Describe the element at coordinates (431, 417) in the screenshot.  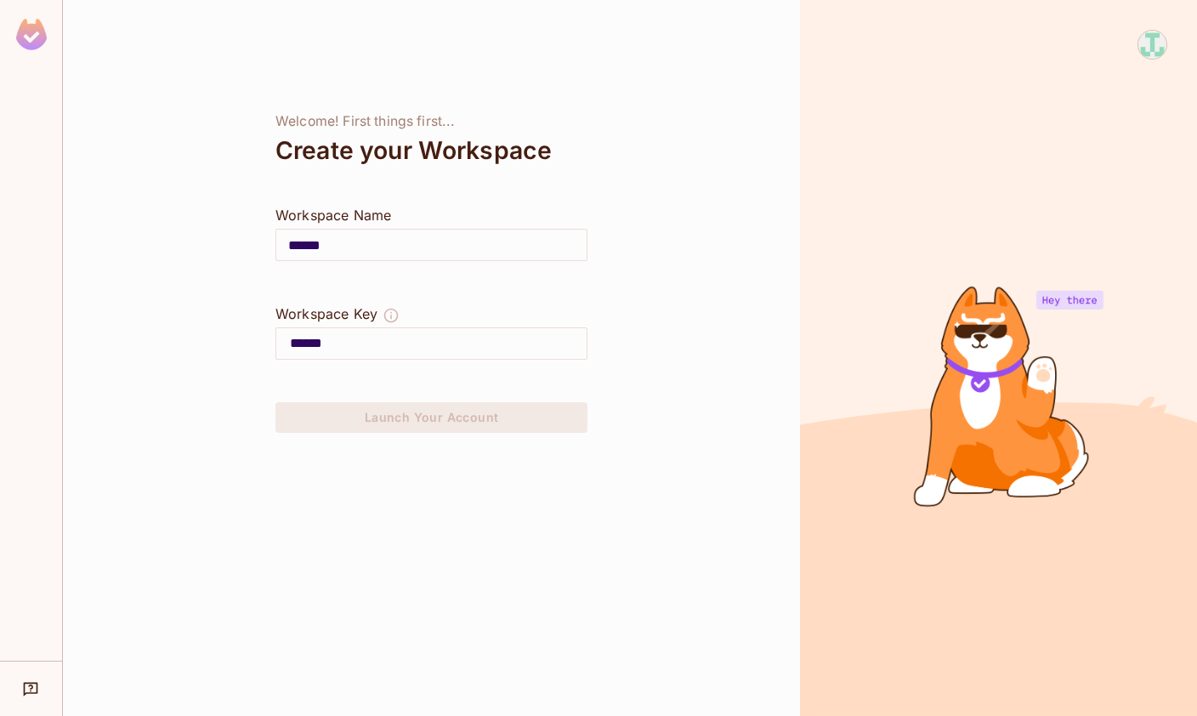
I see `button: Launch Your Account` at that location.